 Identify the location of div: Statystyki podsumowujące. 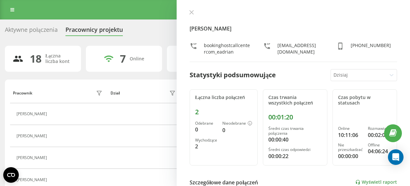
(233, 75).